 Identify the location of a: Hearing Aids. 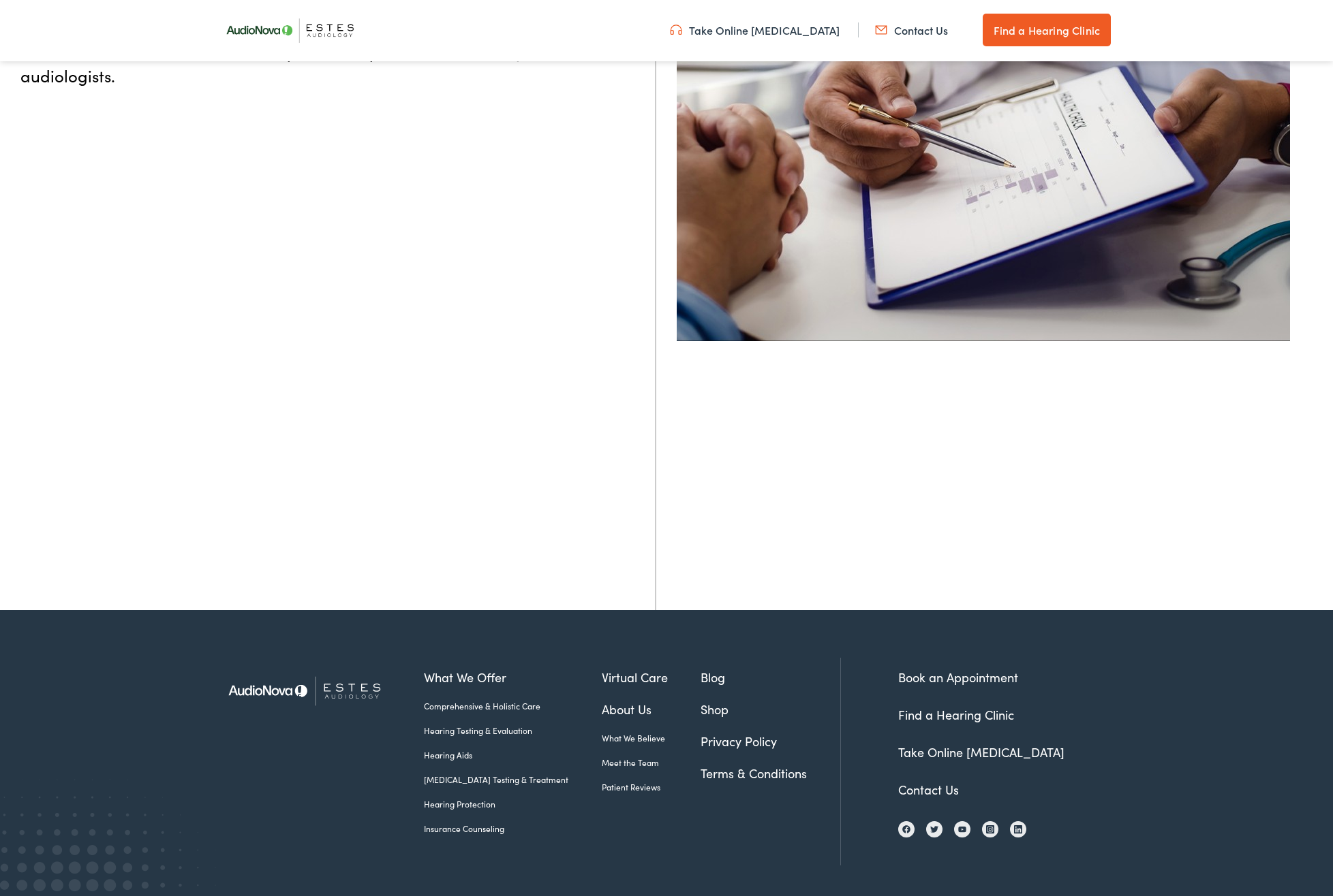
(512, 756).